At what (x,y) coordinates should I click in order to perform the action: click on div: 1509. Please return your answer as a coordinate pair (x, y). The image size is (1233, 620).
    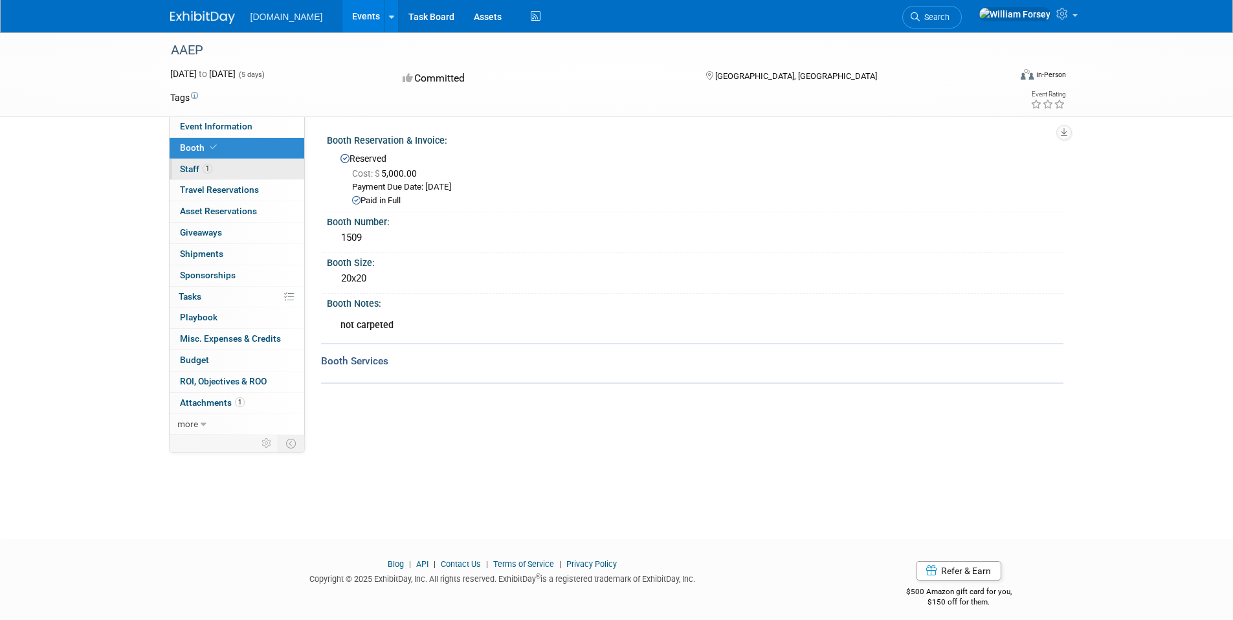
    Looking at the image, I should click on (695, 237).